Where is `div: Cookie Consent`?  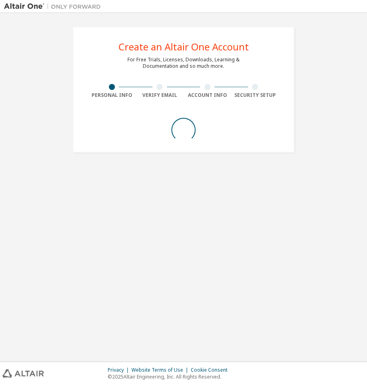 div: Cookie Consent is located at coordinates (212, 370).